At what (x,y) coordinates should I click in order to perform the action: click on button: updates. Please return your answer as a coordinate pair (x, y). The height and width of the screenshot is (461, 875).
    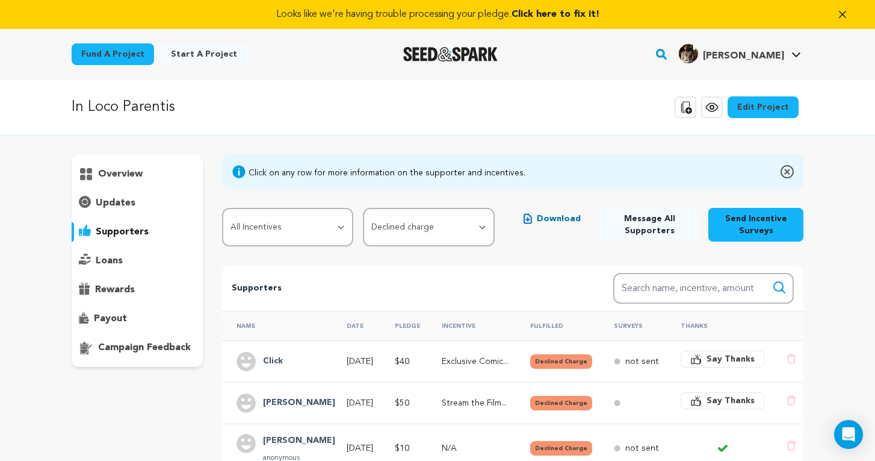
    Looking at the image, I should click on (137, 203).